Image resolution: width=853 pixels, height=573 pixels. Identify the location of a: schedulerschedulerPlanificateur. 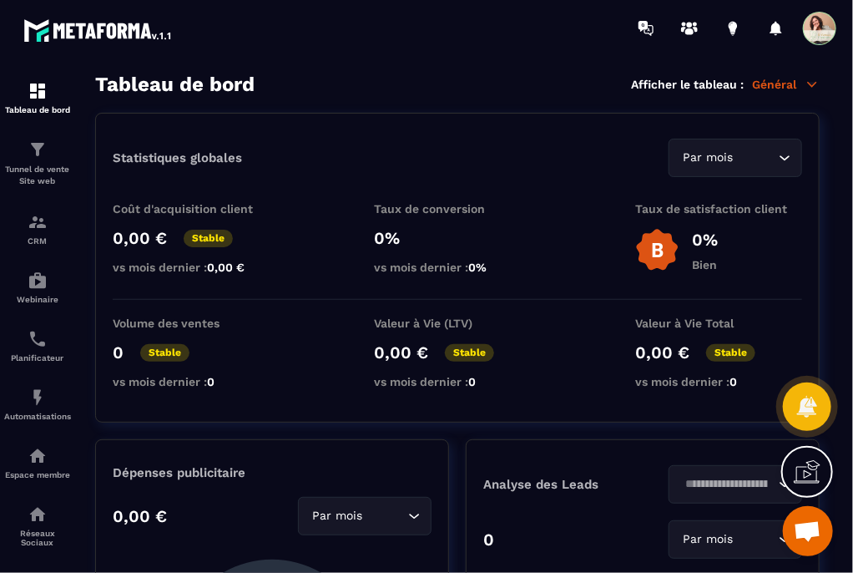
(38, 346).